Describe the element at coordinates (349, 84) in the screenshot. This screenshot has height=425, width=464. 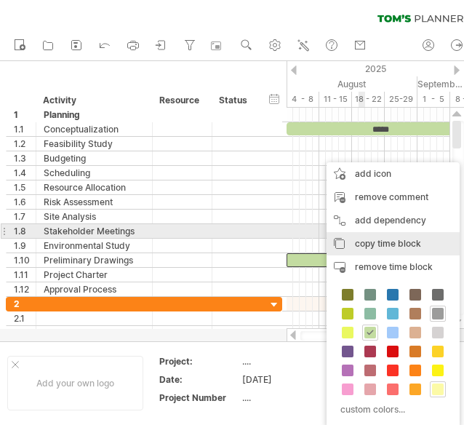
I see `div: August 2025` at that location.